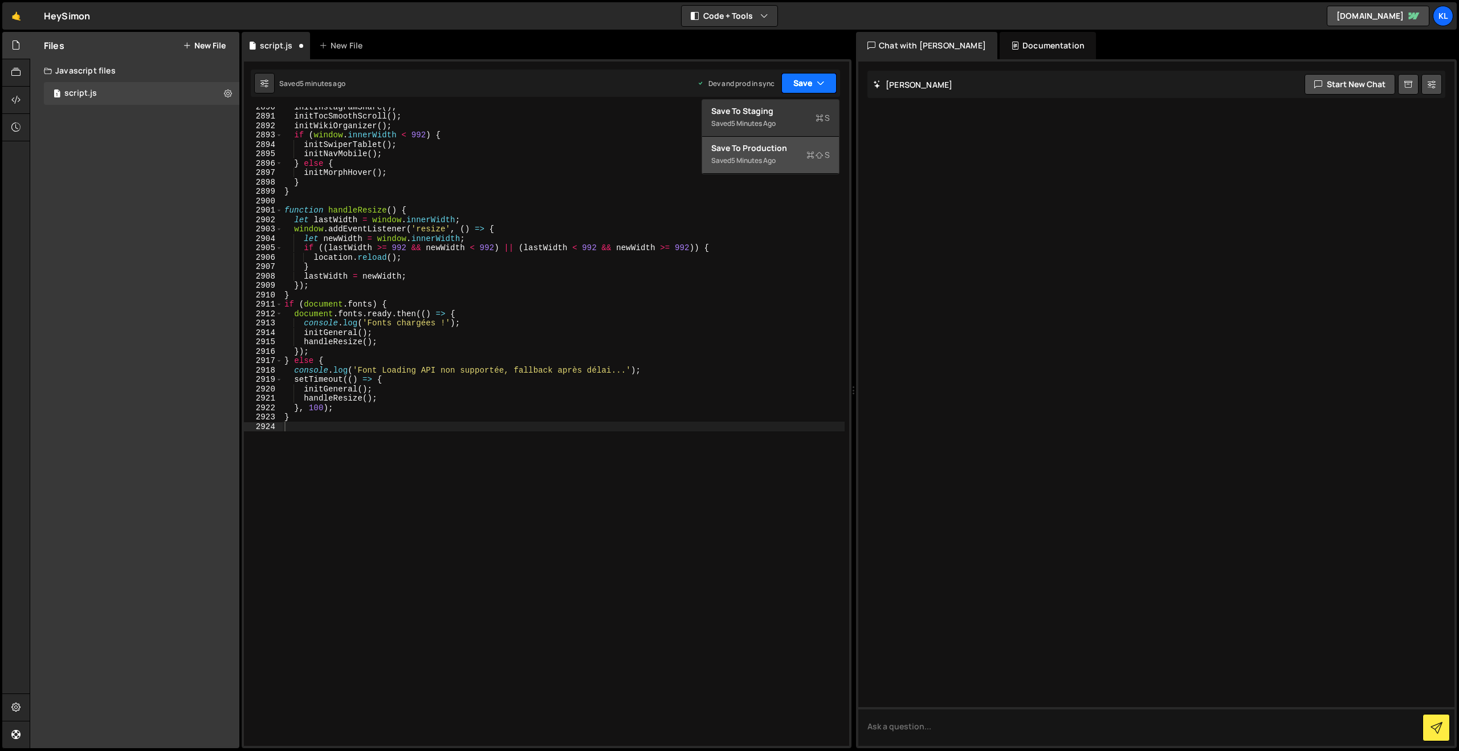  Describe the element at coordinates (736, 83) in the screenshot. I see `div: Dev and prod in sync` at that location.